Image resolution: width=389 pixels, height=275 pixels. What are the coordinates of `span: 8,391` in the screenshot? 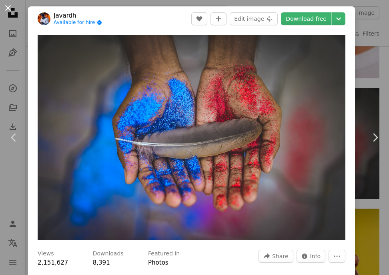 It's located at (101, 263).